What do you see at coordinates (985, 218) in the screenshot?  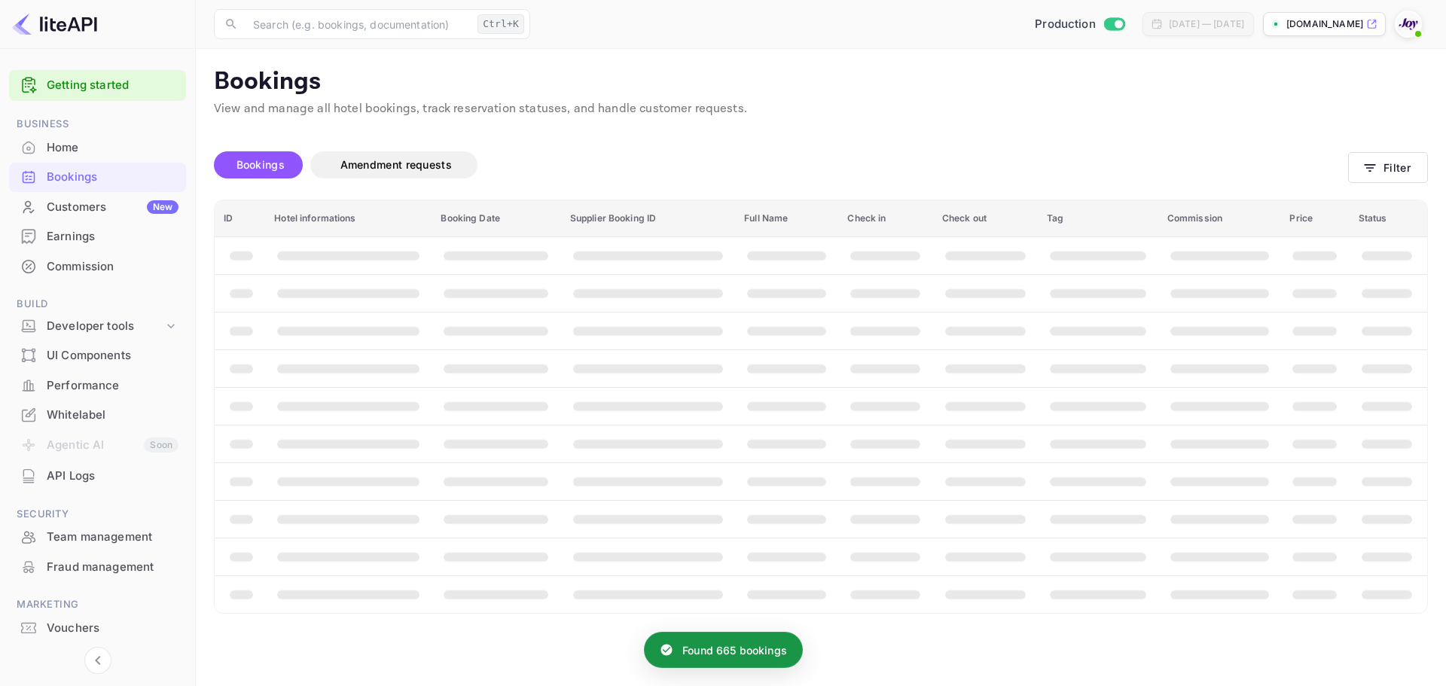 I see `th: Check out` at bounding box center [985, 218].